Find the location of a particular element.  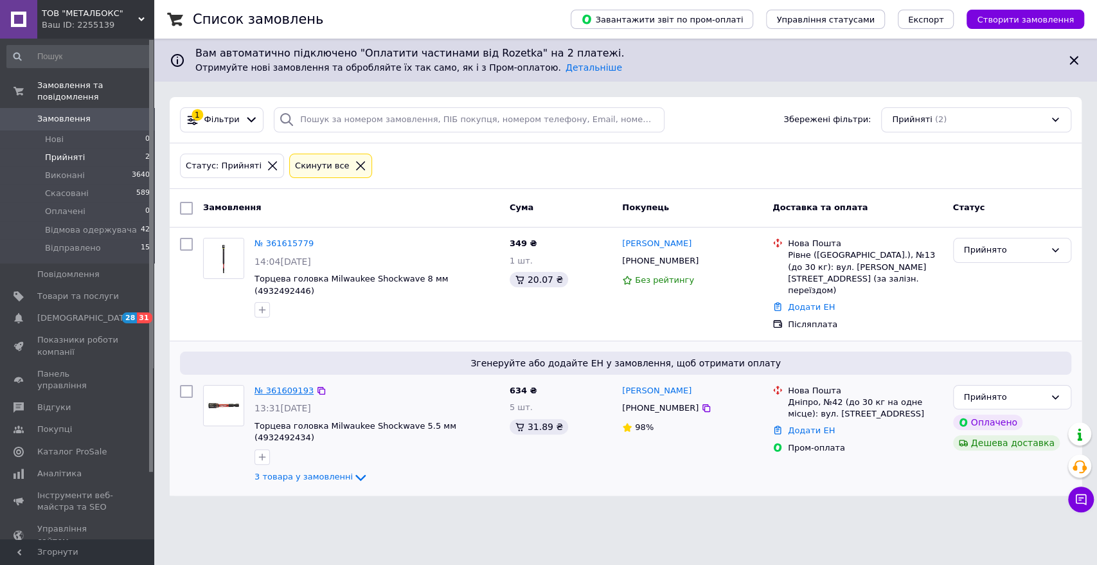

span: 3640 is located at coordinates (141, 175).